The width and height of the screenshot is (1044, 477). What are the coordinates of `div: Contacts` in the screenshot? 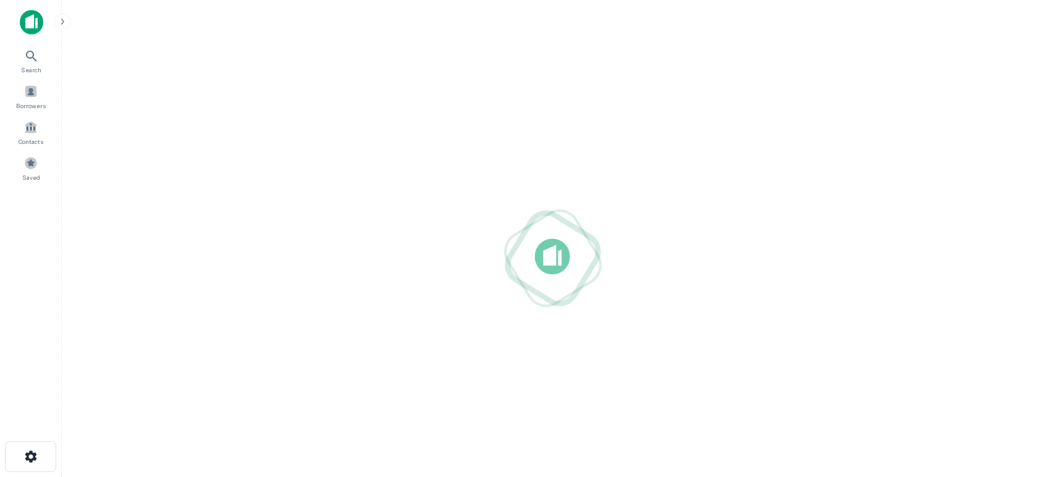 It's located at (31, 132).